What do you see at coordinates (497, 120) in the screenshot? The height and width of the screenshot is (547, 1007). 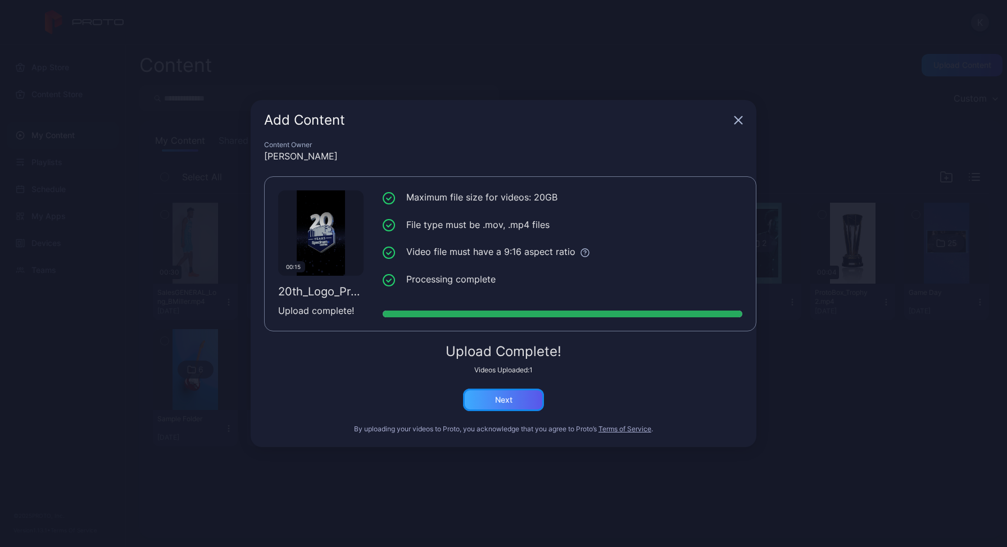 I see `div: Add Content` at bounding box center [497, 120].